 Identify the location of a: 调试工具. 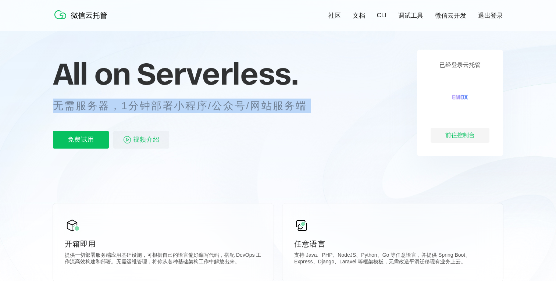
(411, 15).